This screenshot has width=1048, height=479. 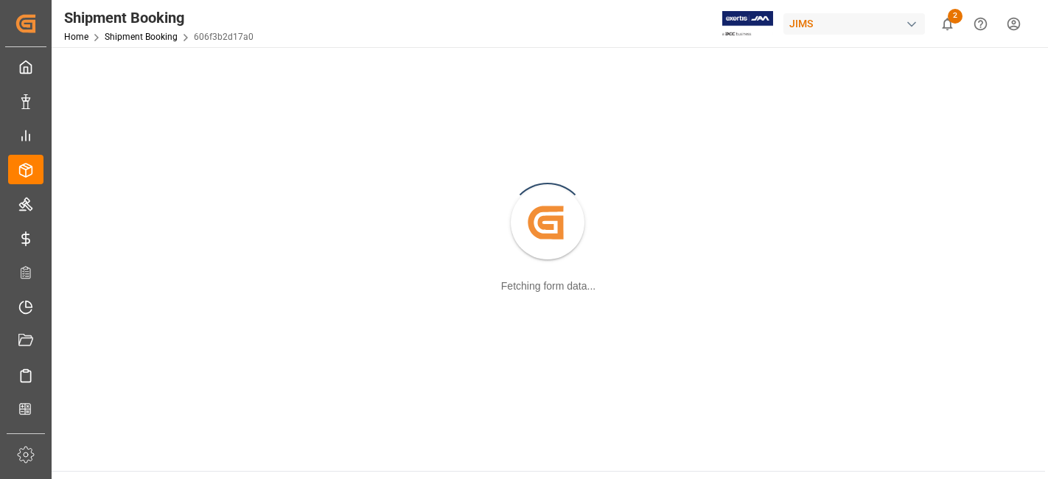 What do you see at coordinates (548, 286) in the screenshot?
I see `div: Fetching form data...` at bounding box center [548, 286].